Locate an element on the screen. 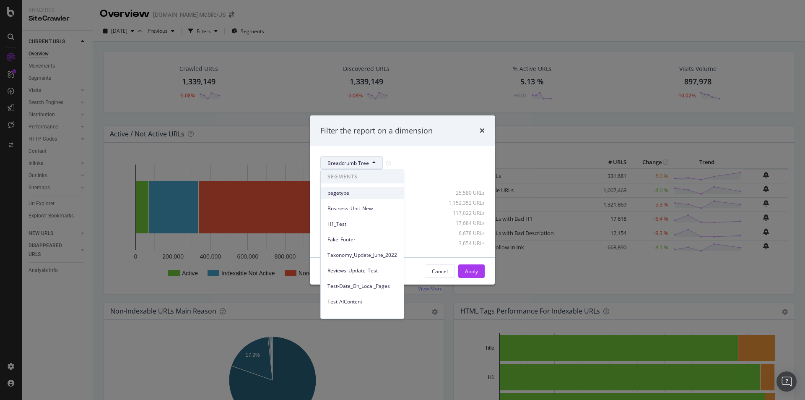 The image size is (805, 400). span: SEGMENTS is located at coordinates (362, 177).